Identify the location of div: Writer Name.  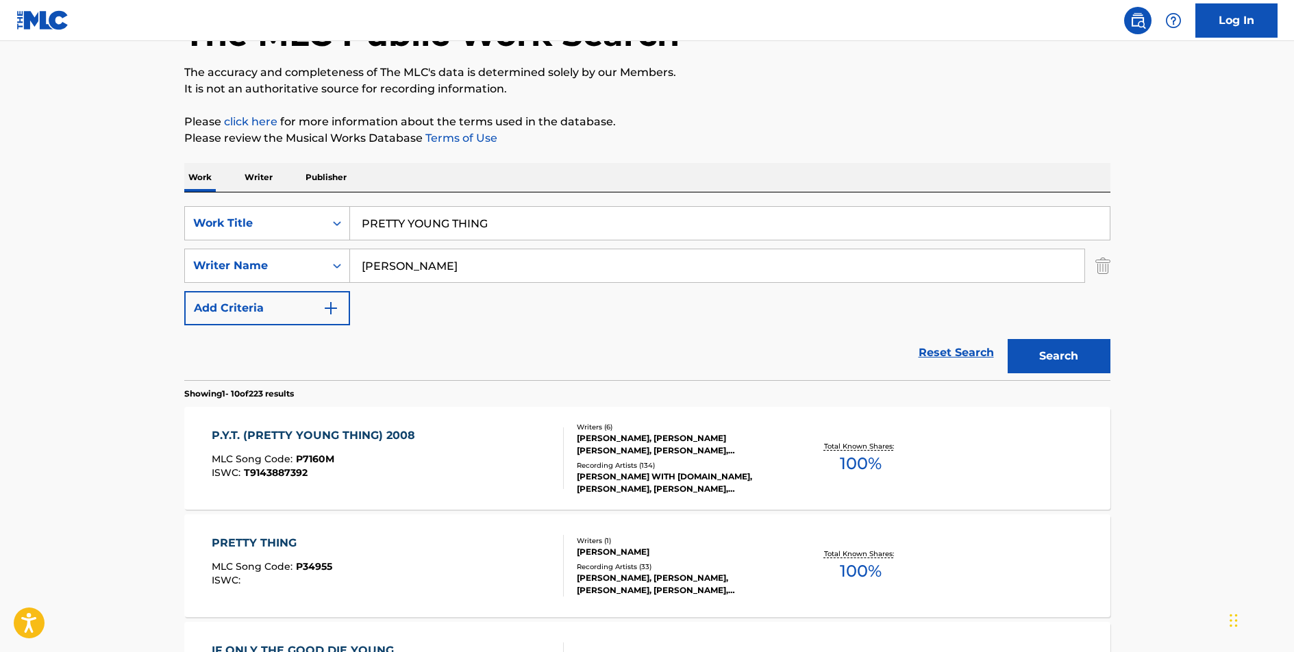
(255, 266).